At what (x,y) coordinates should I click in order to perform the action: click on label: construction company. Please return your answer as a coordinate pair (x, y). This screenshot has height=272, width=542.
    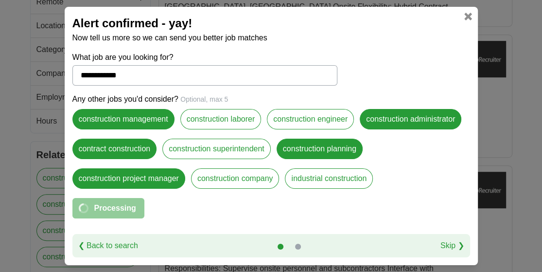
    Looking at the image, I should click on (235, 179).